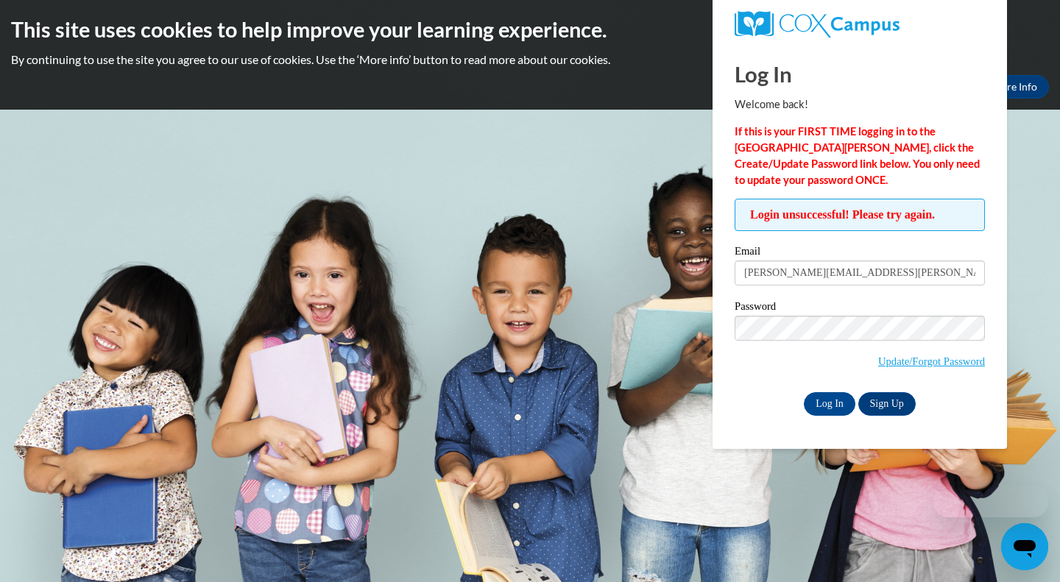  I want to click on input: Log In, so click(829, 404).